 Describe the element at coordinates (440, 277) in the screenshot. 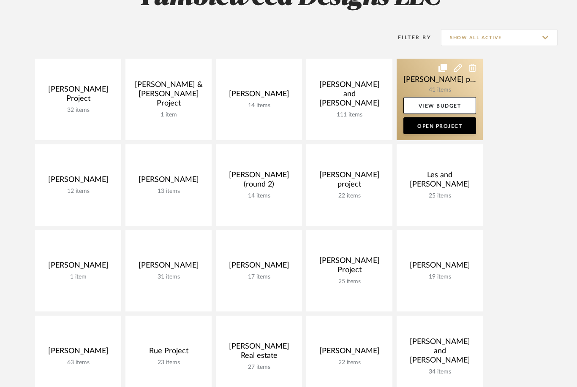

I see `div: 19 items` at that location.